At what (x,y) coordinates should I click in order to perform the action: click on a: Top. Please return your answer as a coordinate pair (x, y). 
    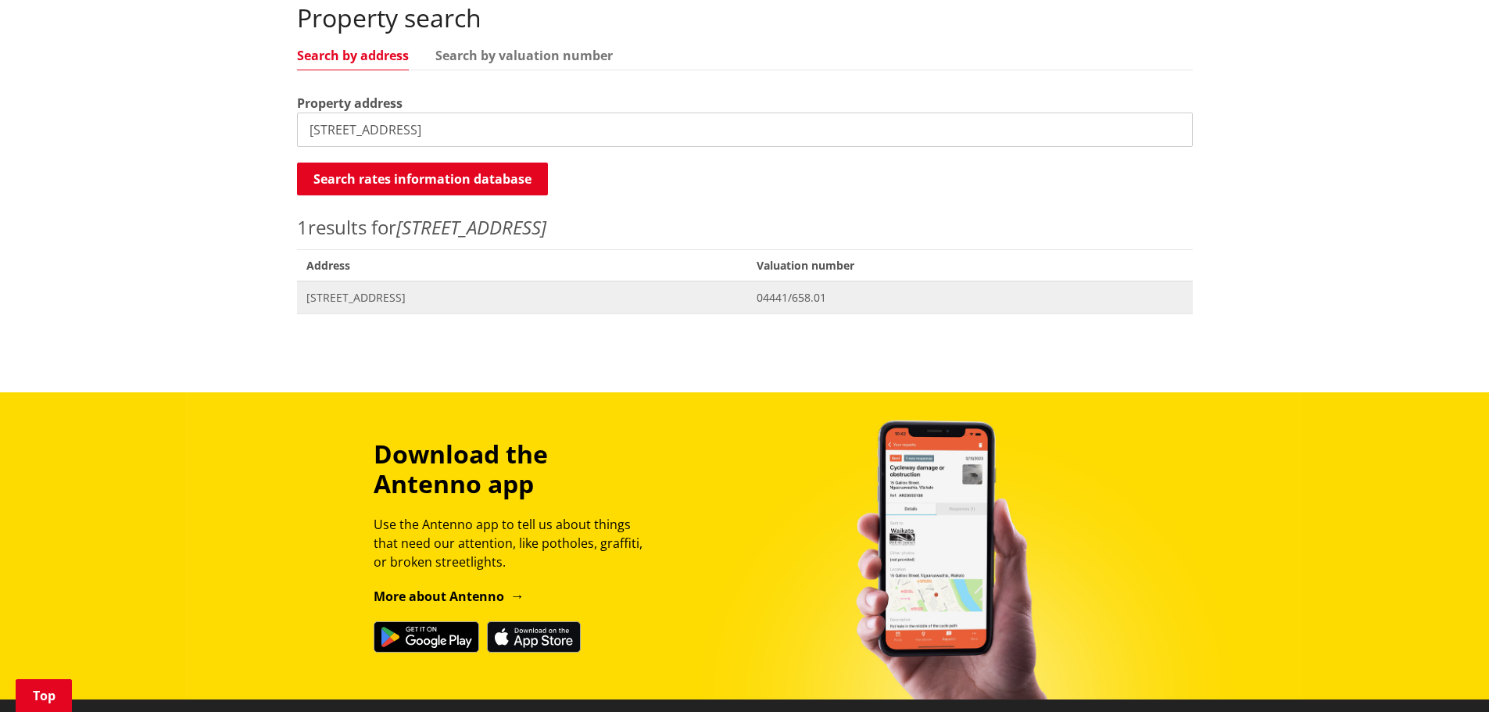
    Looking at the image, I should click on (44, 696).